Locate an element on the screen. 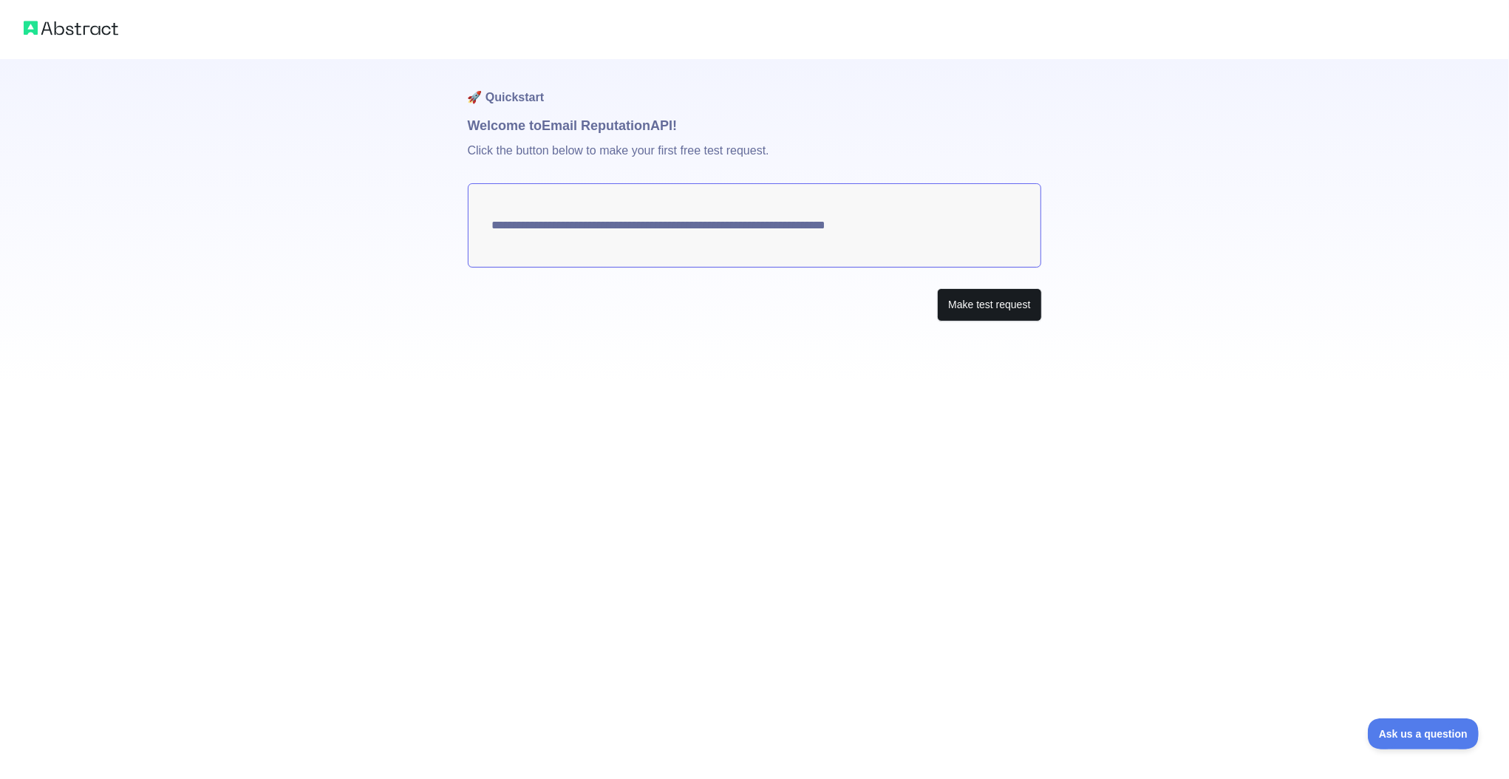  button: Make test request is located at coordinates (989, 305).